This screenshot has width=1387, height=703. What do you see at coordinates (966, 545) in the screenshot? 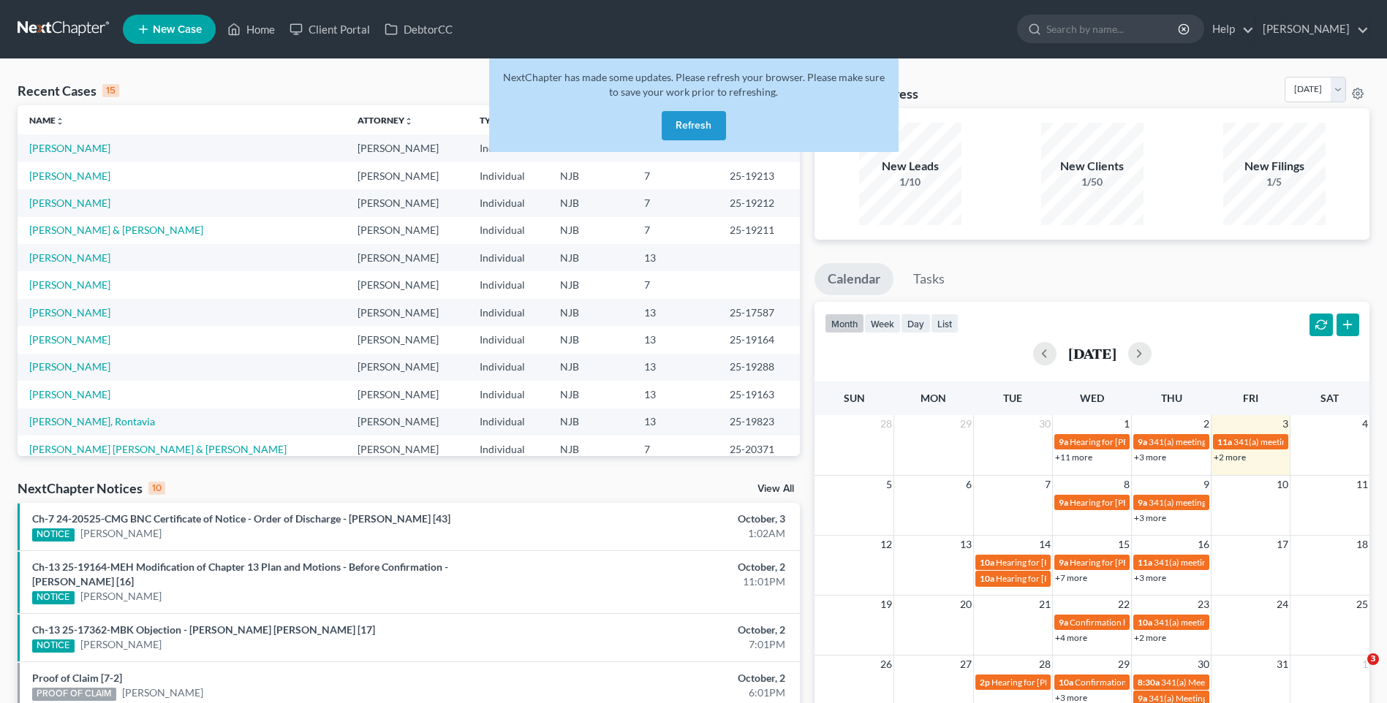
I see `span: 13` at bounding box center [966, 545].